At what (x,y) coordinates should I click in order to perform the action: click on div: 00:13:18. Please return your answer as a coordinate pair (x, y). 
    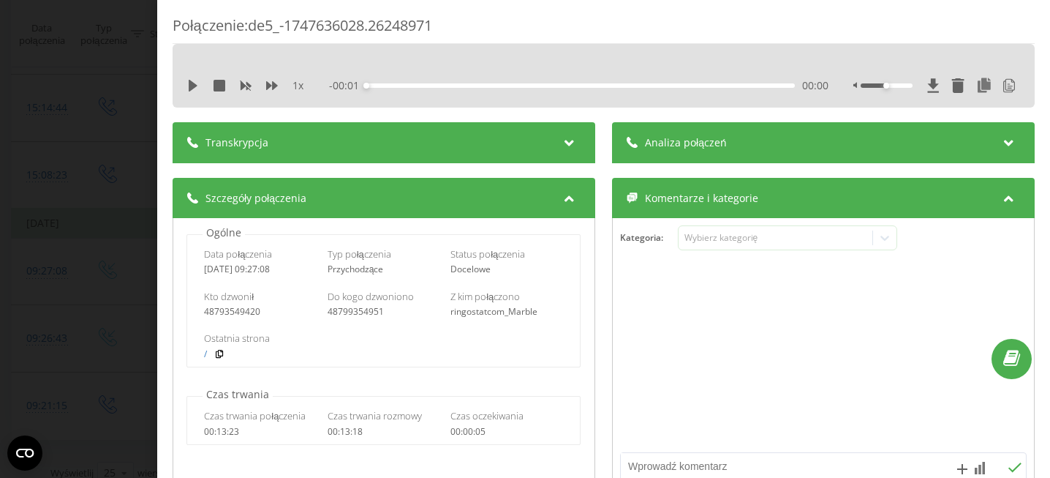
    Looking at the image, I should click on (384, 432).